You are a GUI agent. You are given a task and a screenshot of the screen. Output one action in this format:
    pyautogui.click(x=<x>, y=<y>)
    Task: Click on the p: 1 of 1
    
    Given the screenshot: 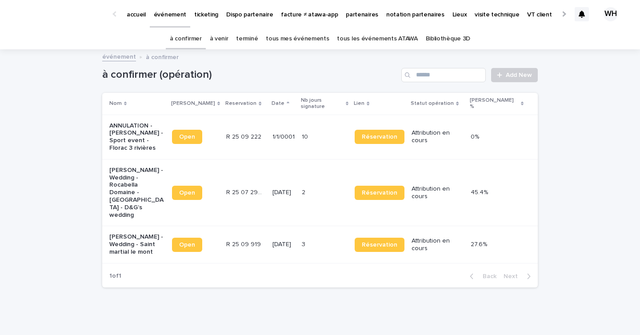 What is the action you would take?
    pyautogui.click(x=115, y=276)
    